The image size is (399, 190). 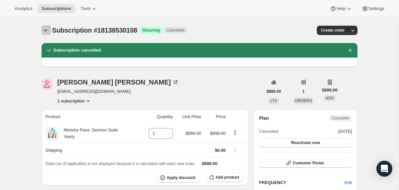 I want to click on span: Create order, so click(x=333, y=30).